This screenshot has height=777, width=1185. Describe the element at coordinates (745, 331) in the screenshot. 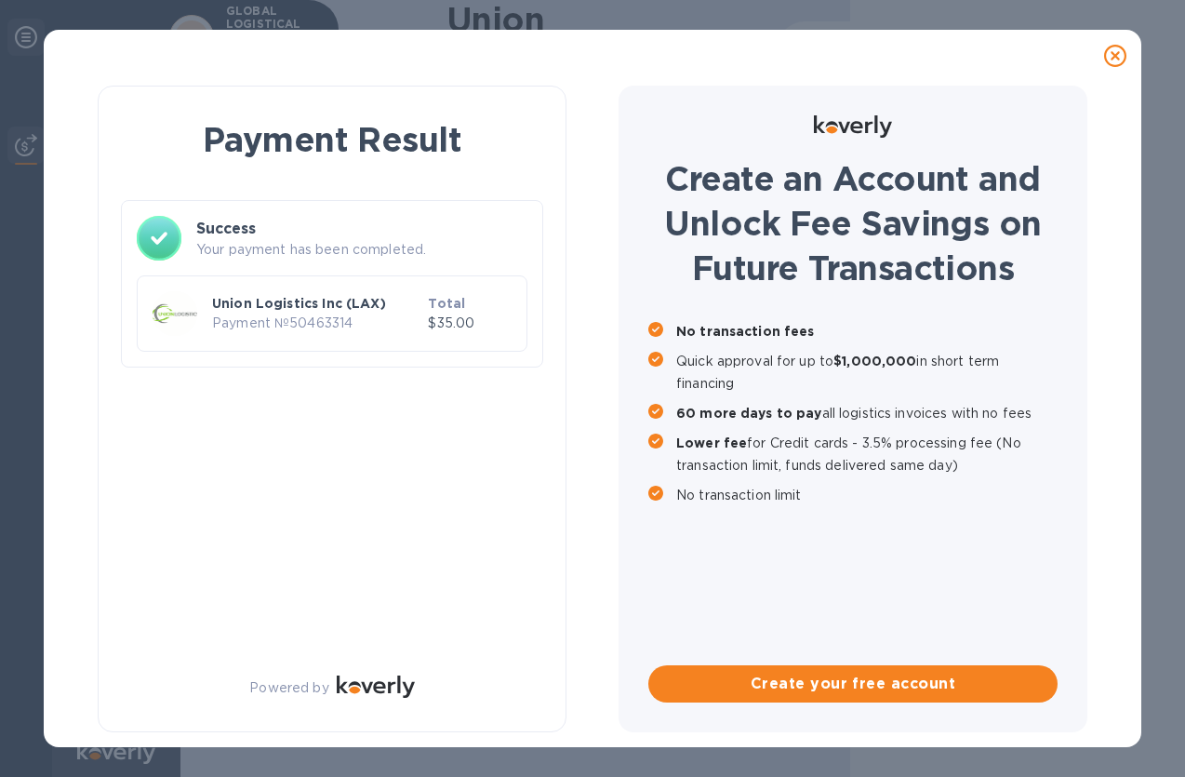

I see `b: No transaction fees` at that location.